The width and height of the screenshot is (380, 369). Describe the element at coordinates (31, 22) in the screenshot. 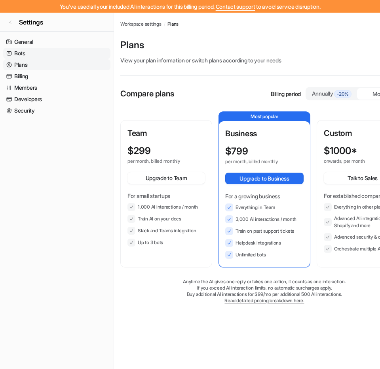

I see `span: Settings` at that location.